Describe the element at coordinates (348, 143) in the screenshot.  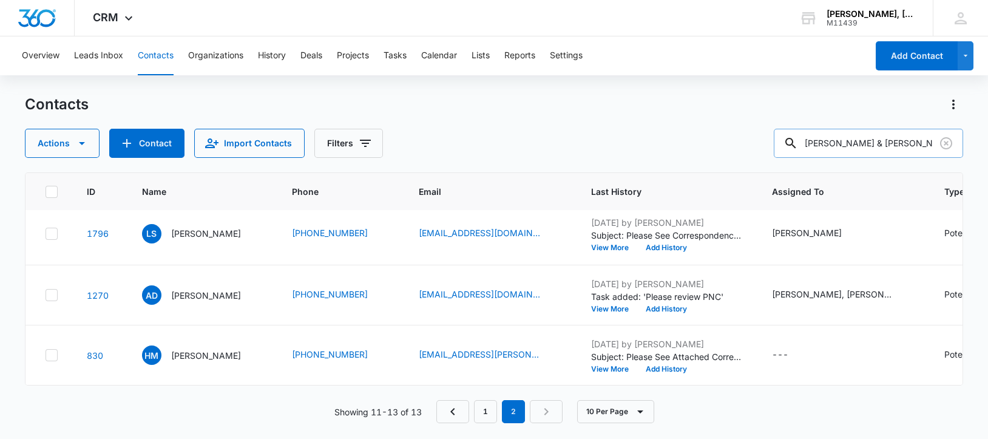
I see `button: Filters` at that location.